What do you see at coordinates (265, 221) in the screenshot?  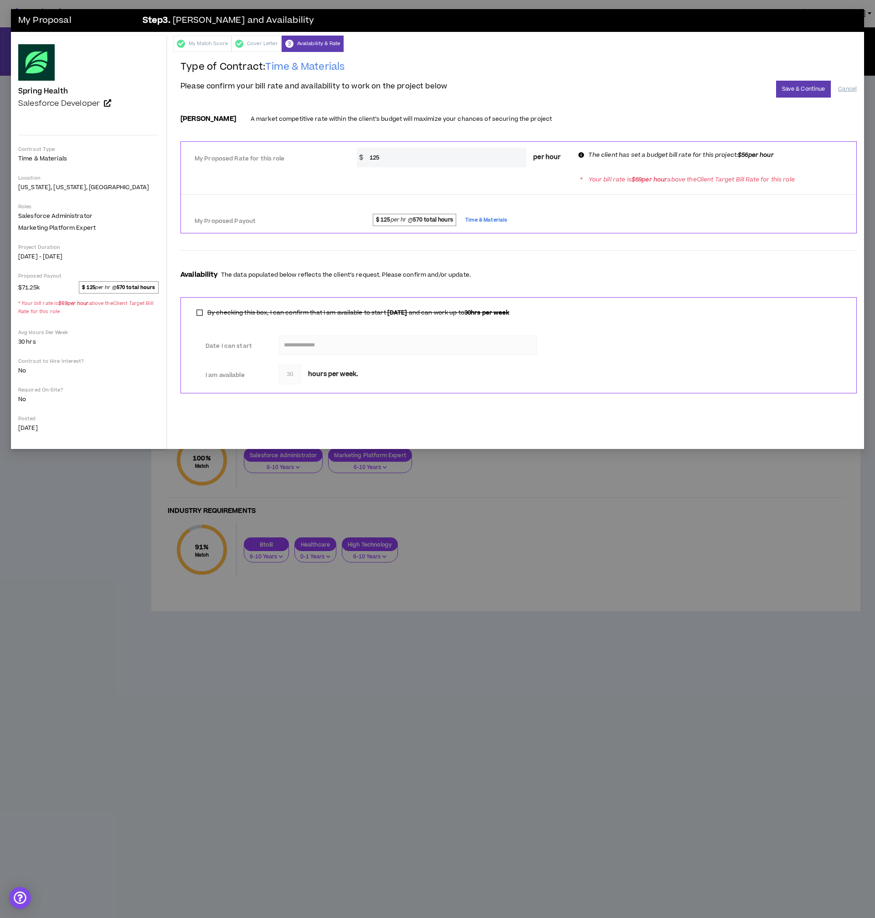 I see `label: My Proposed Payout` at bounding box center [265, 221].